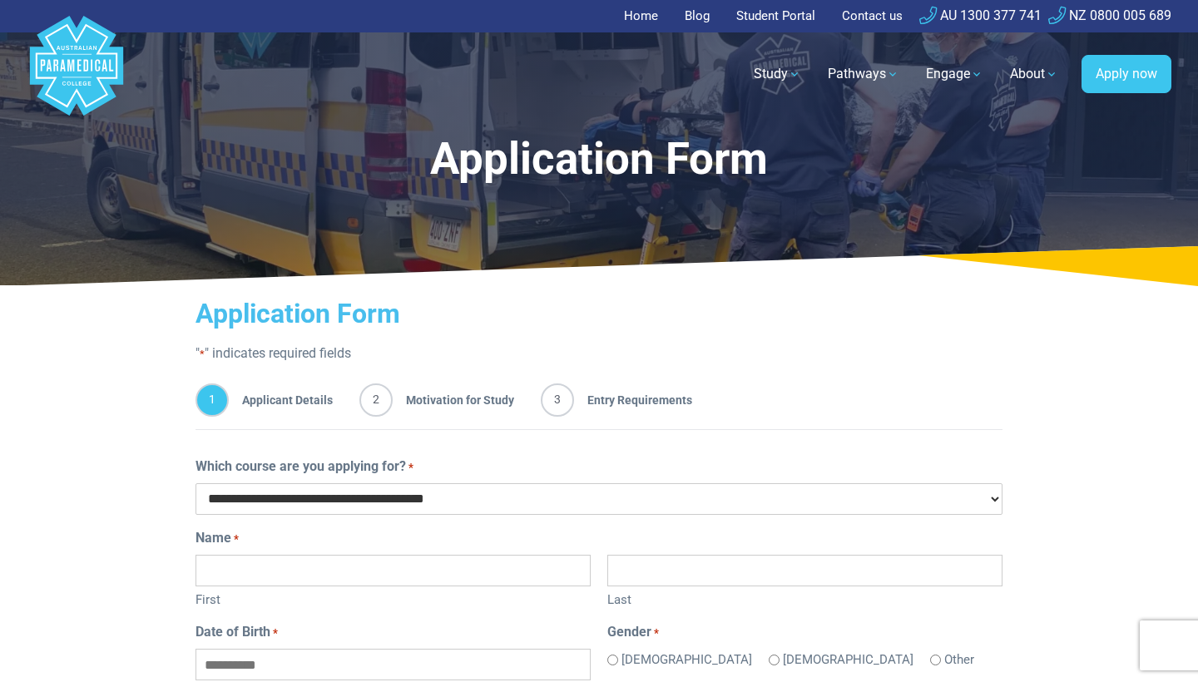 The height and width of the screenshot is (682, 1198). What do you see at coordinates (212, 400) in the screenshot?
I see `span: 1` at bounding box center [212, 400].